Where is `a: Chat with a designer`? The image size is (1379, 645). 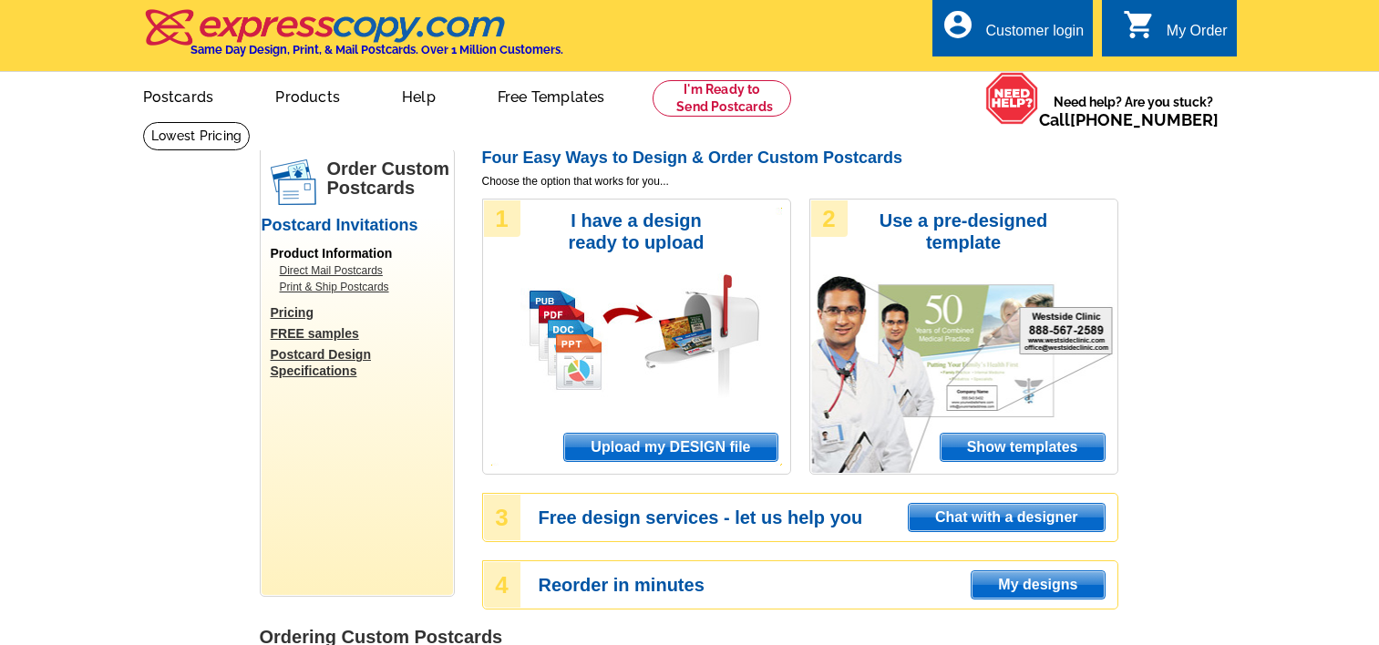 a: Chat with a designer is located at coordinates (1006, 518).